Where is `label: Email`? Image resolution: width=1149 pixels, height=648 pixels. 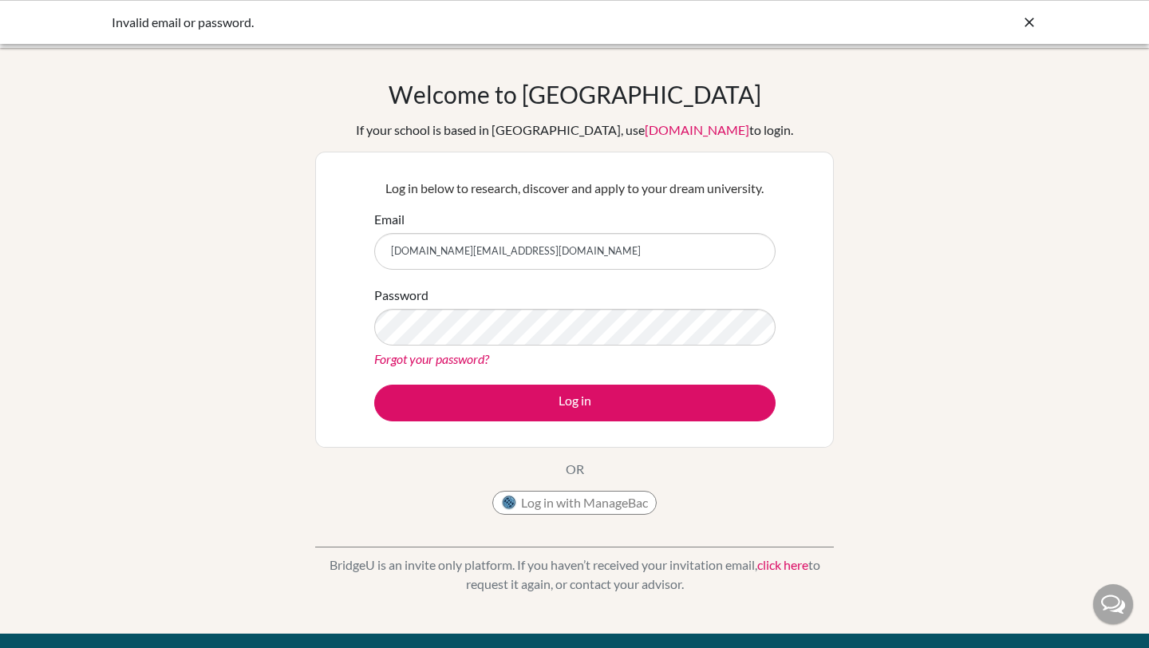
label: Email is located at coordinates (389, 219).